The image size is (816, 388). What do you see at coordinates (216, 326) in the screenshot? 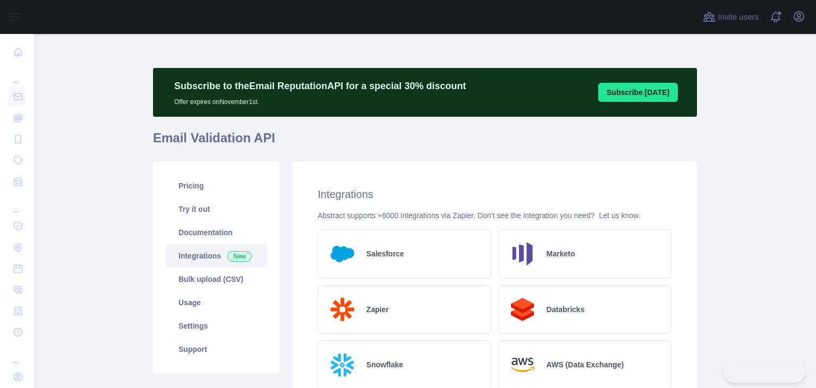
I see `a: Settings` at bounding box center [216, 326].